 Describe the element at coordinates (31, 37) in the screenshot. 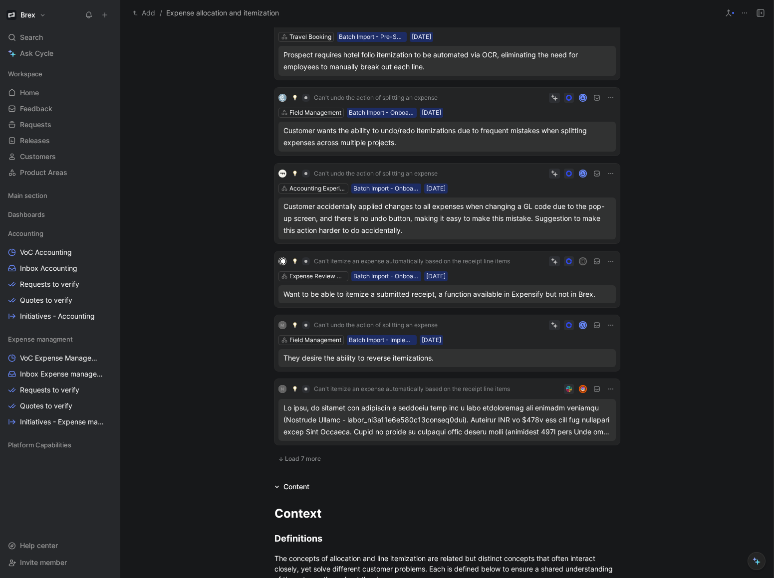

I see `span: Search` at that location.